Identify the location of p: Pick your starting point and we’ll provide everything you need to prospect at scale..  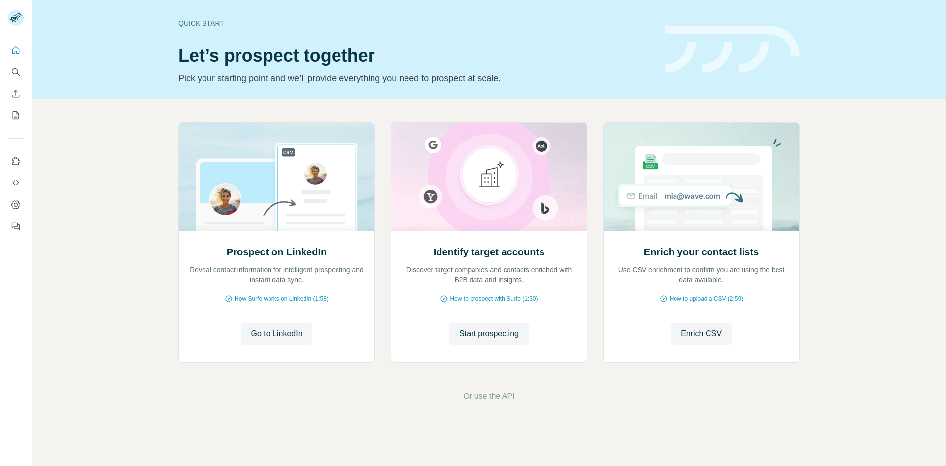
(416, 78).